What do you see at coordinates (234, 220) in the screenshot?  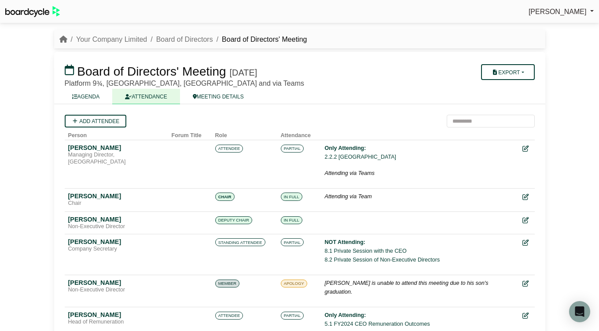 I see `span: DEPUTY CHAIR` at bounding box center [234, 220].